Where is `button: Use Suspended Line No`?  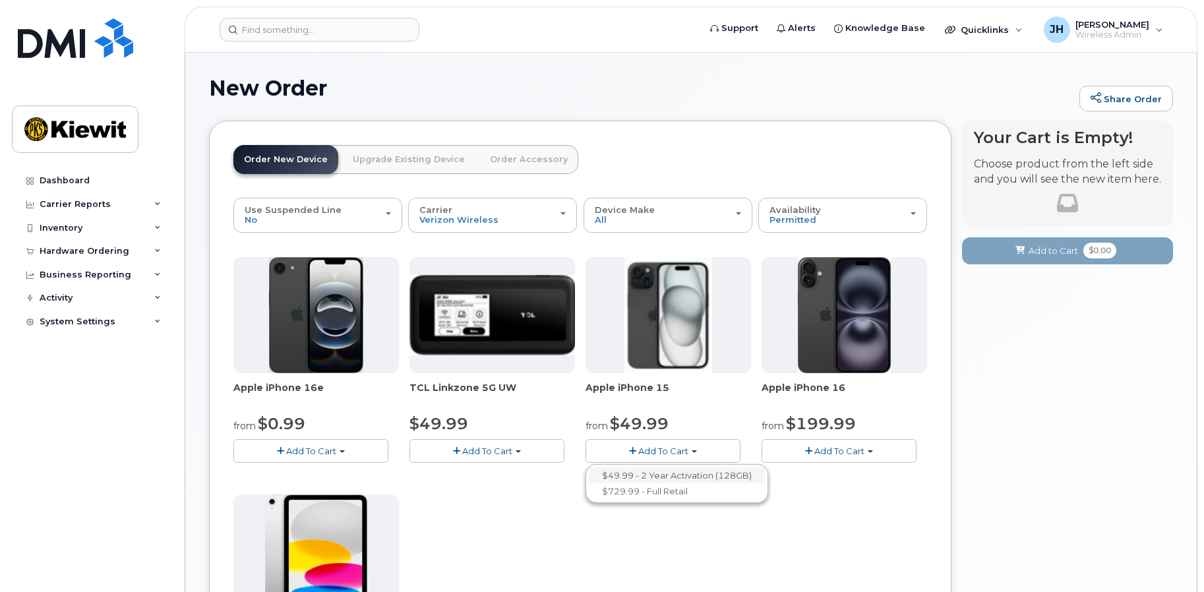 button: Use Suspended Line No is located at coordinates (318, 215).